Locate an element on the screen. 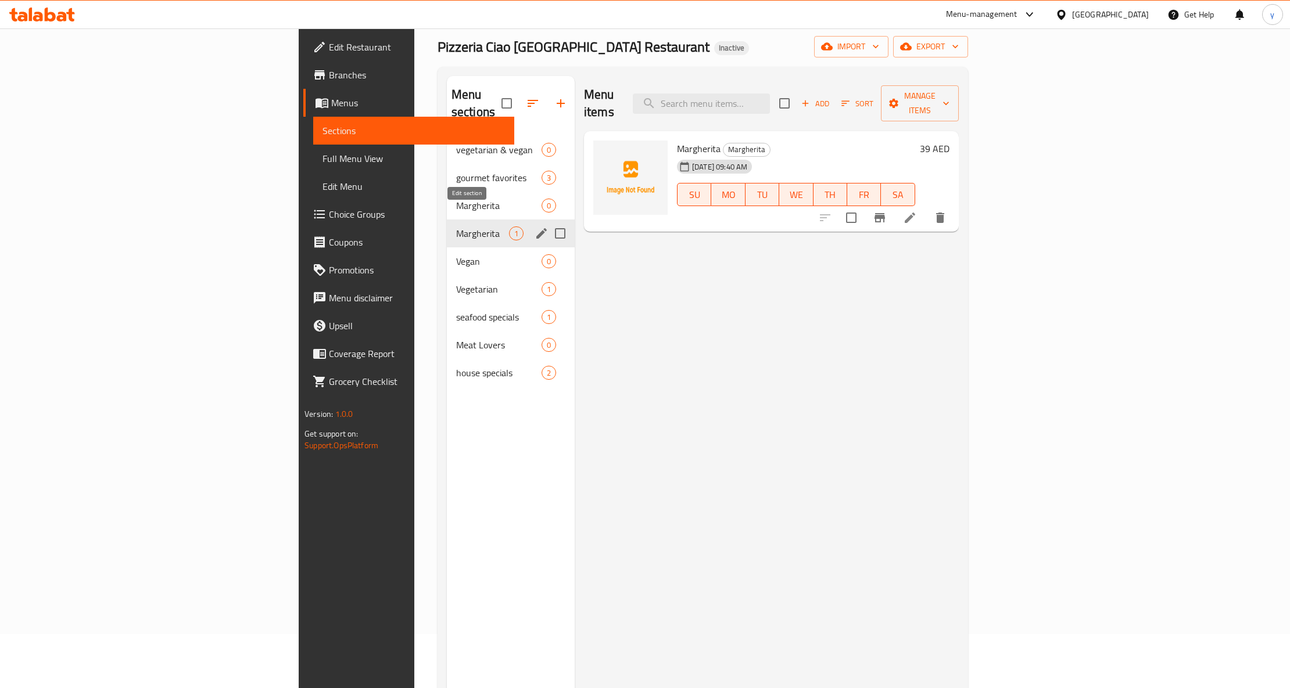 The width and height of the screenshot is (1290, 688). a: Upsell is located at coordinates (408, 326).